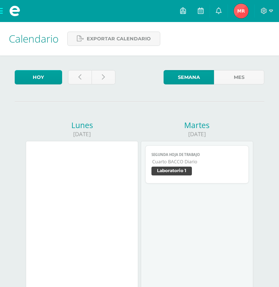  What do you see at coordinates (172, 171) in the screenshot?
I see `span: Laboratorio 1` at bounding box center [172, 171].